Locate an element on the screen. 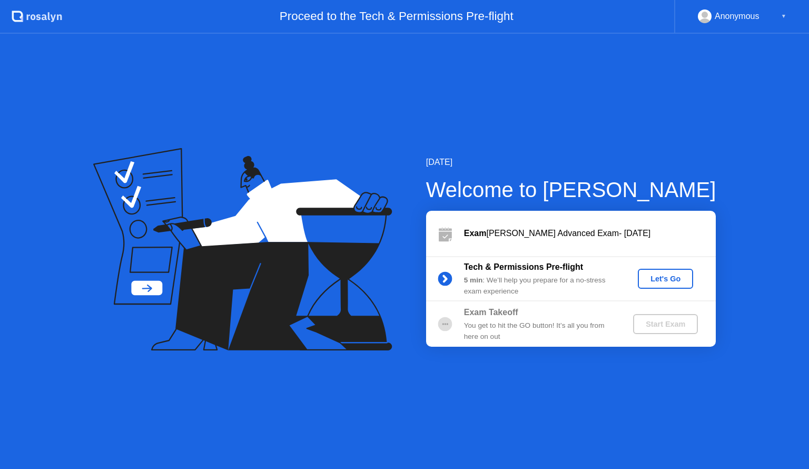  b: 5 min is located at coordinates (474, 280).